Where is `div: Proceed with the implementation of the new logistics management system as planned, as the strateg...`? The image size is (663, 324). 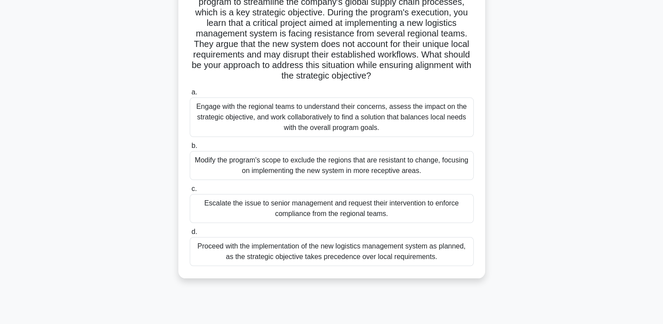 div: Proceed with the implementation of the new logistics management system as planned, as the strateg... is located at coordinates (332, 251).